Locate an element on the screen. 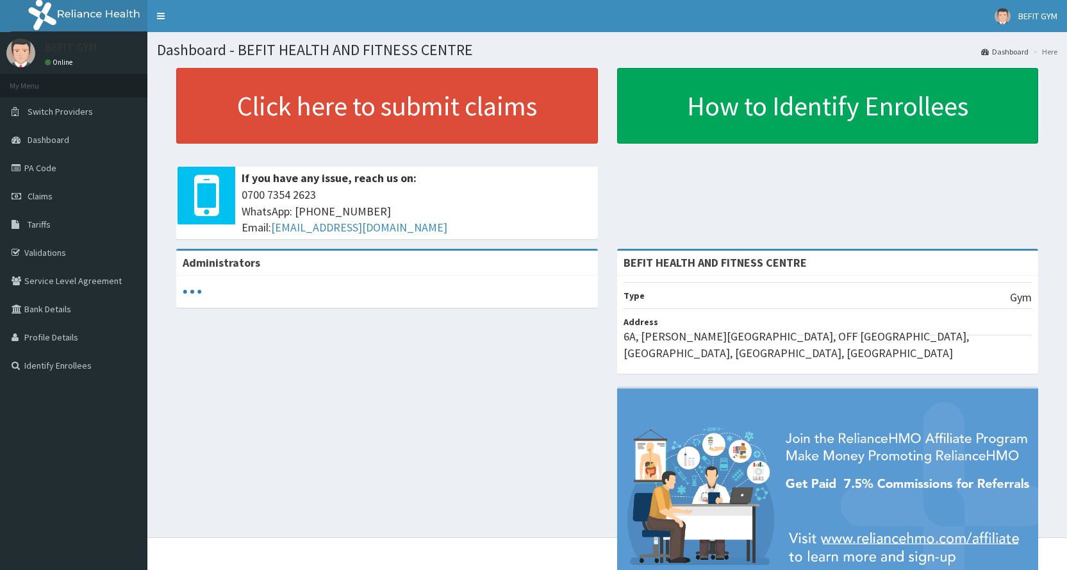  span: Dashboard is located at coordinates (48, 140).